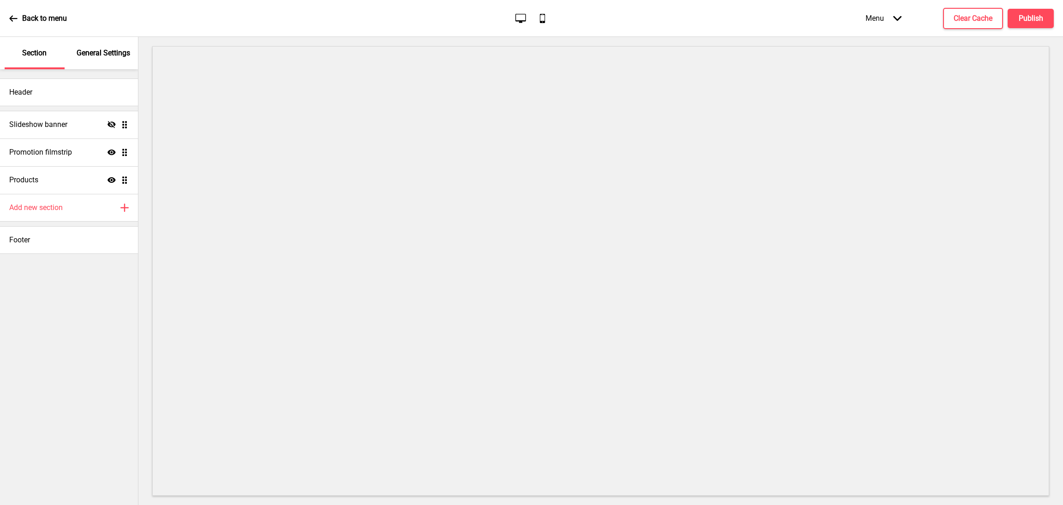  What do you see at coordinates (1031, 18) in the screenshot?
I see `button: Publish` at bounding box center [1031, 18].